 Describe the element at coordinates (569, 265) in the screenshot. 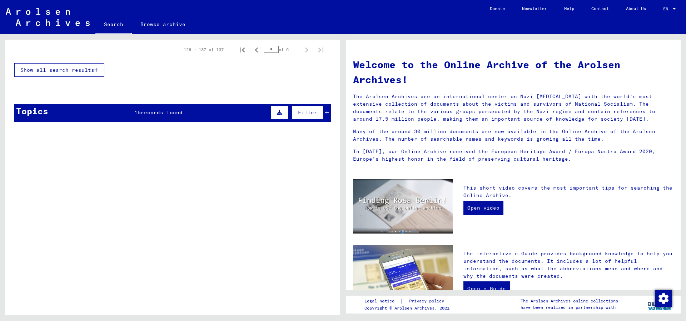

I see `p: The interactive e-Guide provides background knowledge to help you understand the documents. It in...` at that location.